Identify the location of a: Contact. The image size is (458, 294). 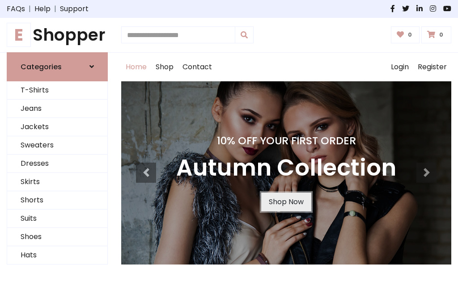
(197, 67).